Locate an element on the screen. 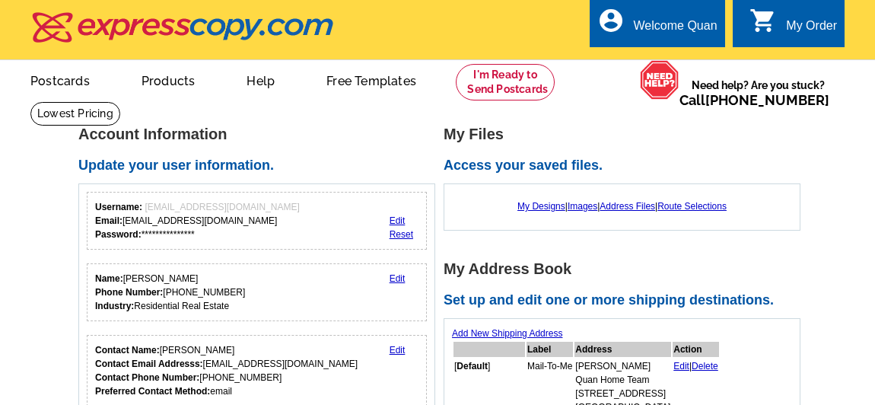  strong: Contact Name: is located at coordinates (127, 350).